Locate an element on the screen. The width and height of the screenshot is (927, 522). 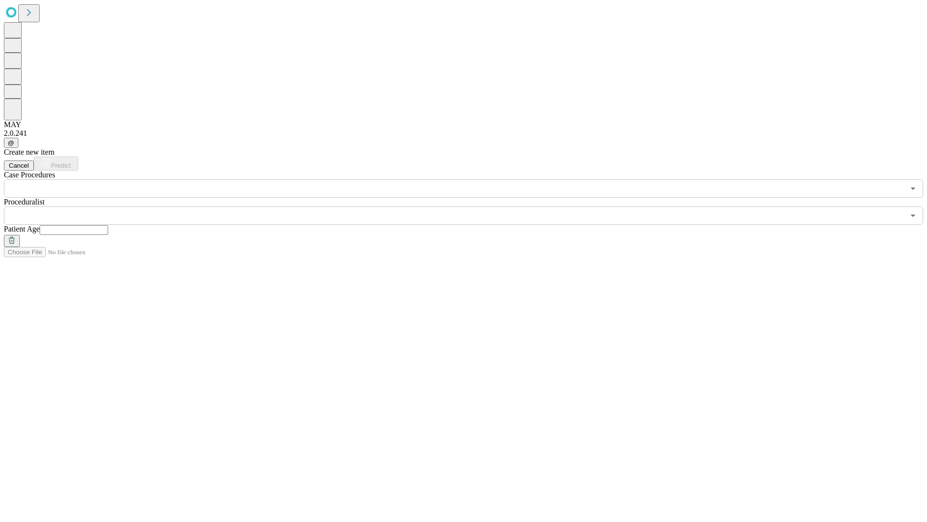
span: Create new item is located at coordinates (29, 152).